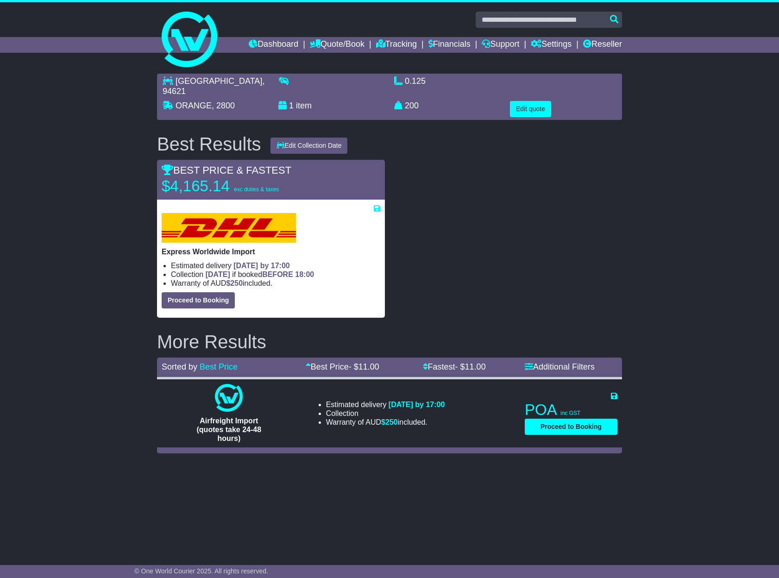 The width and height of the screenshot is (779, 578). Describe the element at coordinates (277, 274) in the screenshot. I see `span: BEFORE` at that location.